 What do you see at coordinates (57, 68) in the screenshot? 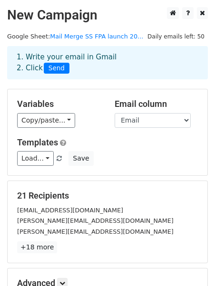
I see `span: Send` at bounding box center [57, 68].